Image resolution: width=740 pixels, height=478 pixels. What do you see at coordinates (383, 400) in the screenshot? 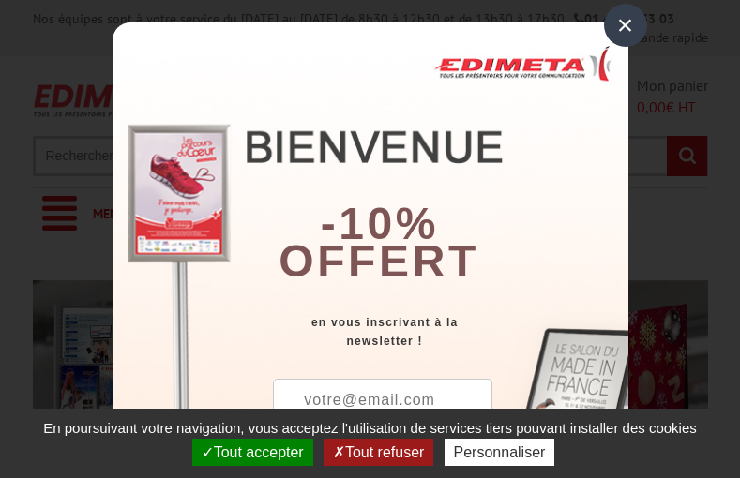
I see `input: votre@email.com` at bounding box center [383, 400].